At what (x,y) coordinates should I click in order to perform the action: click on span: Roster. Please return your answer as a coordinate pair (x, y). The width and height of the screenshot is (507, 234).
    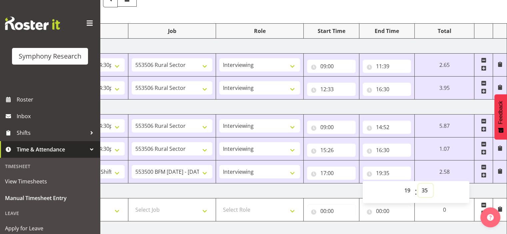
    Looking at the image, I should click on (57, 100).